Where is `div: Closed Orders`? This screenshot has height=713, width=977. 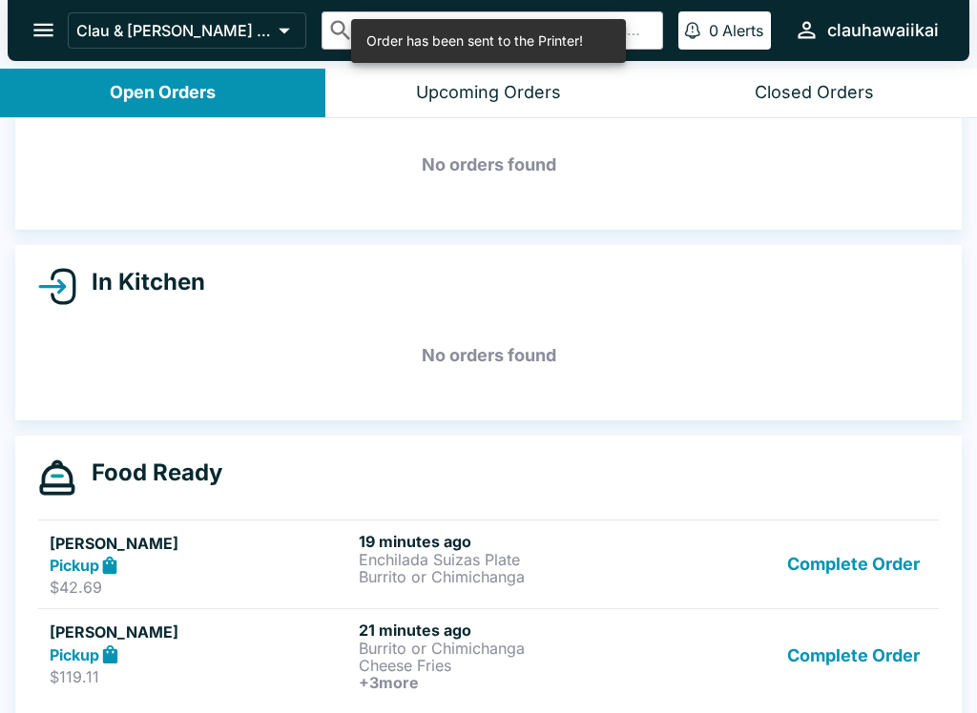 div: Closed Orders is located at coordinates (813, 93).